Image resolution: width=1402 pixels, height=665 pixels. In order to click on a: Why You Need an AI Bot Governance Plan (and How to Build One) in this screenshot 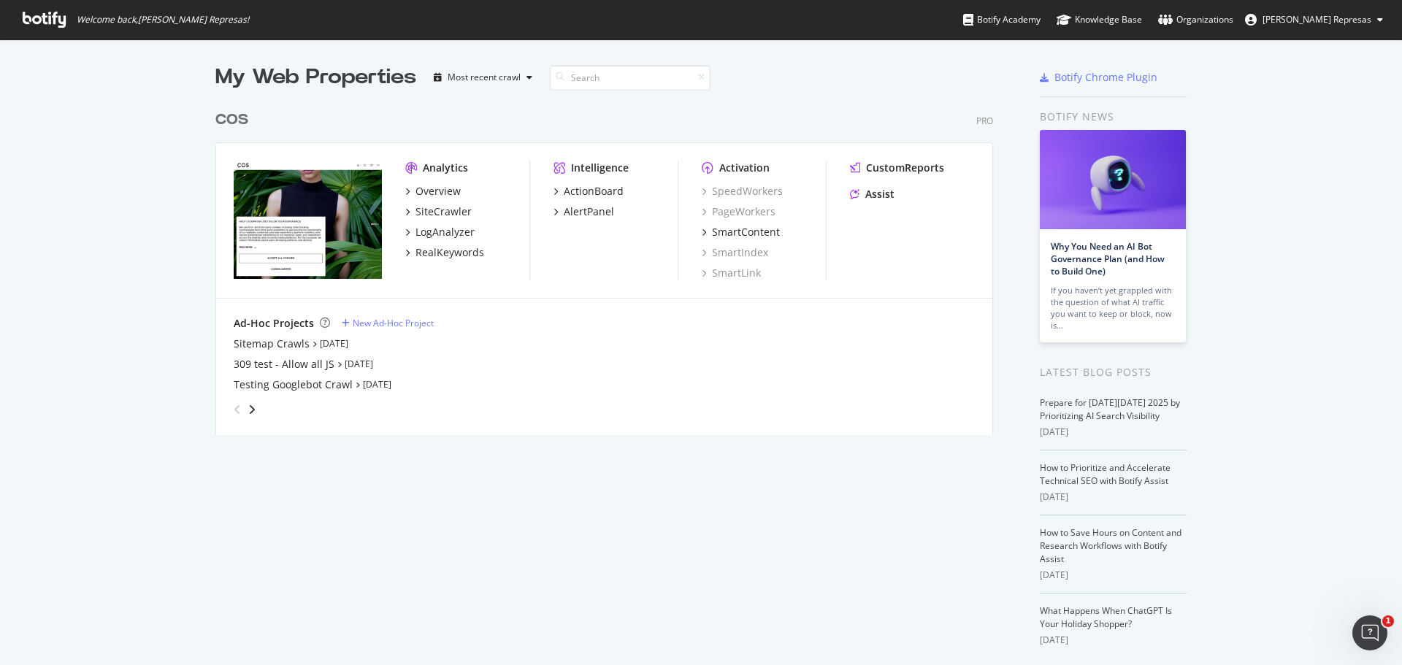, I will do `click(1108, 258)`.